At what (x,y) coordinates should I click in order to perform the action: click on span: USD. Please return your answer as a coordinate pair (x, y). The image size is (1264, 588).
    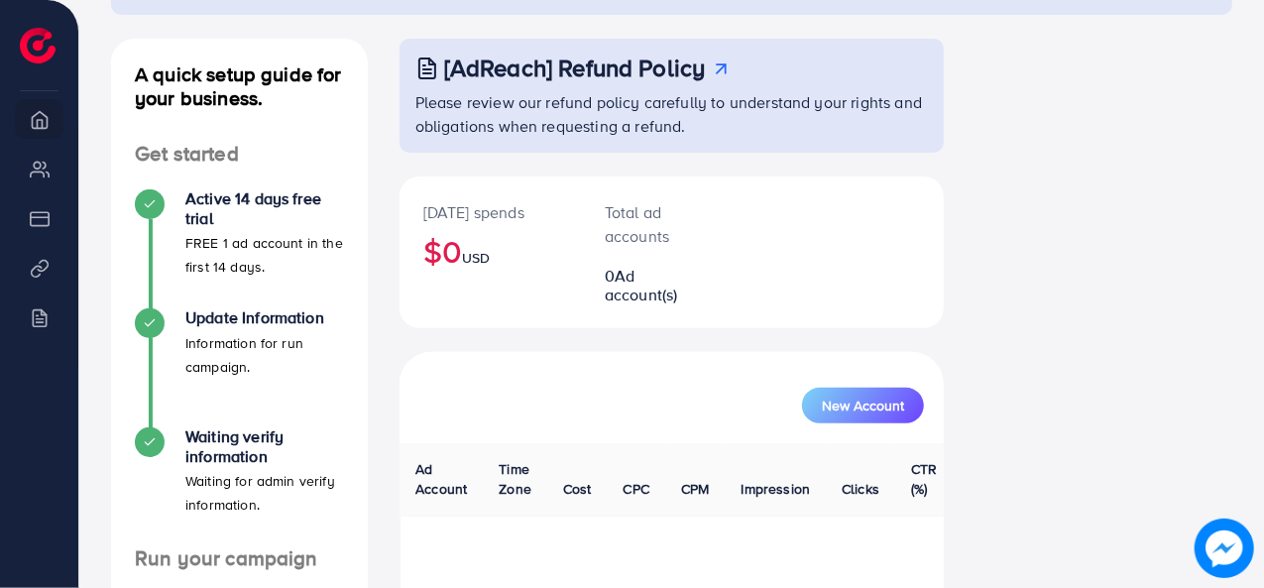
    Looking at the image, I should click on (476, 258).